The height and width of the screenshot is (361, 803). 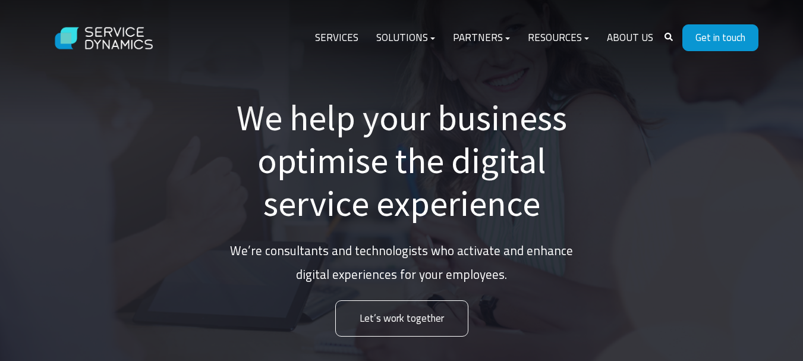 What do you see at coordinates (402, 318) in the screenshot?
I see `a: Let’s work together` at bounding box center [402, 318].